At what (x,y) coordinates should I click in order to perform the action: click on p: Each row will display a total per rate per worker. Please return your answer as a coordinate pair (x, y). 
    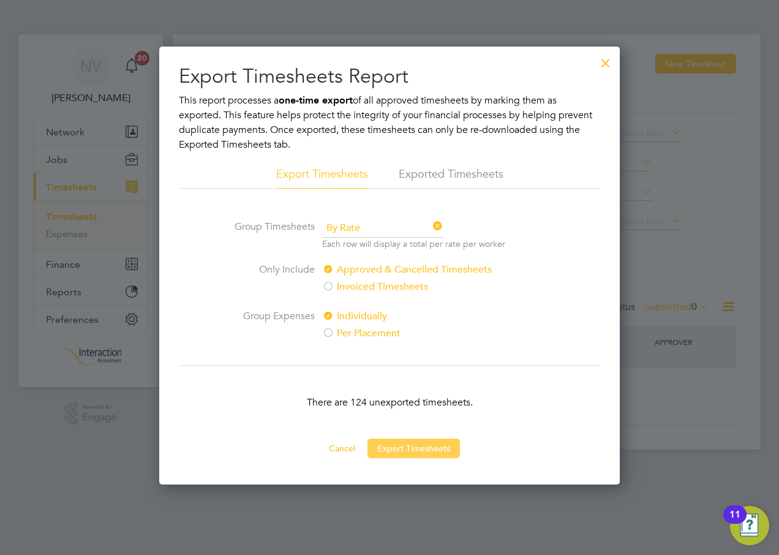
    Looking at the image, I should click on (413, 244).